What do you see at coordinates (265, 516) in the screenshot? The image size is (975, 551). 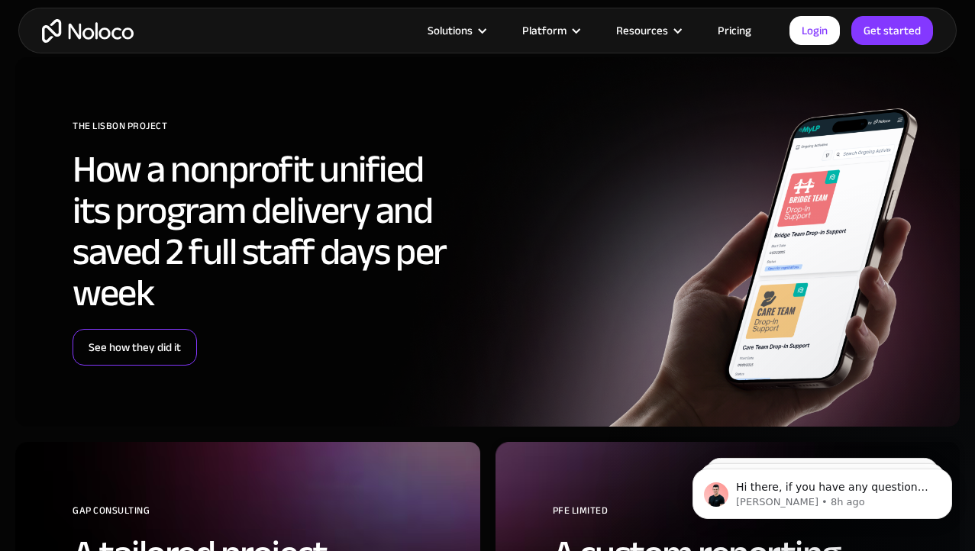 I see `div: GAP Consulting` at bounding box center [265, 516].